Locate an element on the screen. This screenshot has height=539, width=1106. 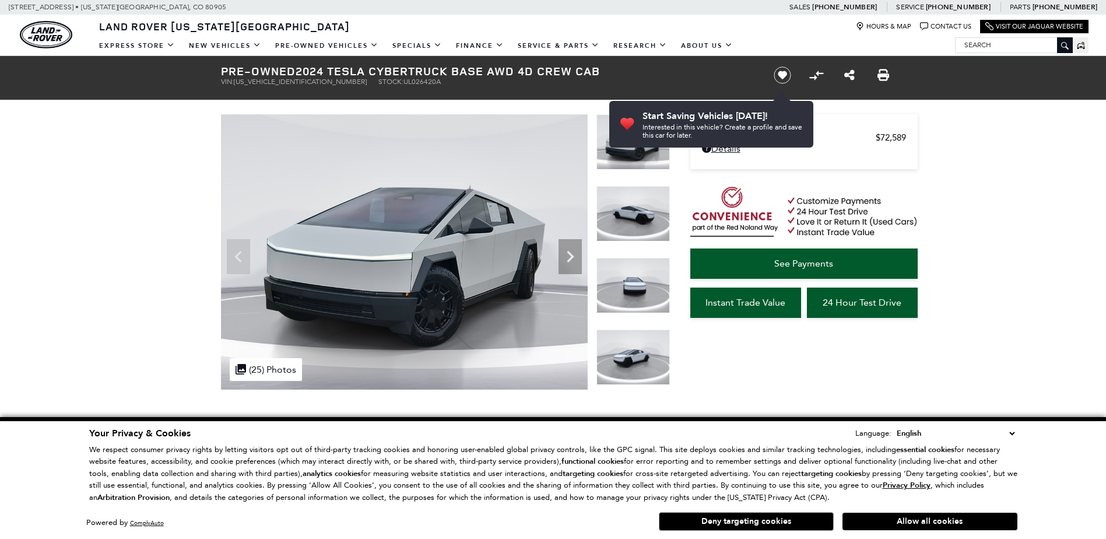
a: Research is located at coordinates (640, 45).